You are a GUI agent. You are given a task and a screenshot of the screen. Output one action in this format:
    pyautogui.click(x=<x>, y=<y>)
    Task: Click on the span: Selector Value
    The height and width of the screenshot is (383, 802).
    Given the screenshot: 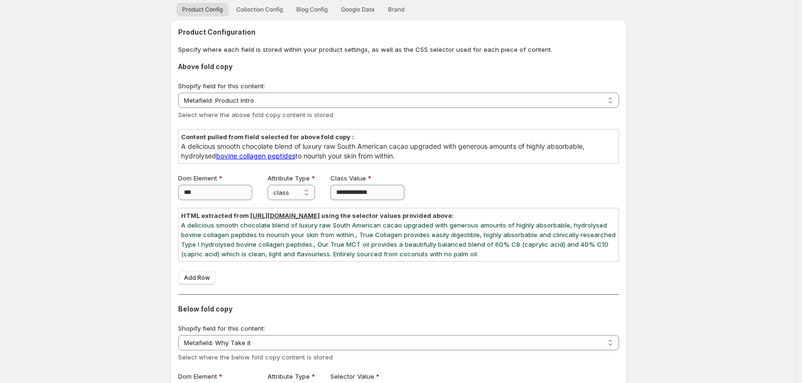 What is the action you would take?
    pyautogui.click(x=352, y=376)
    